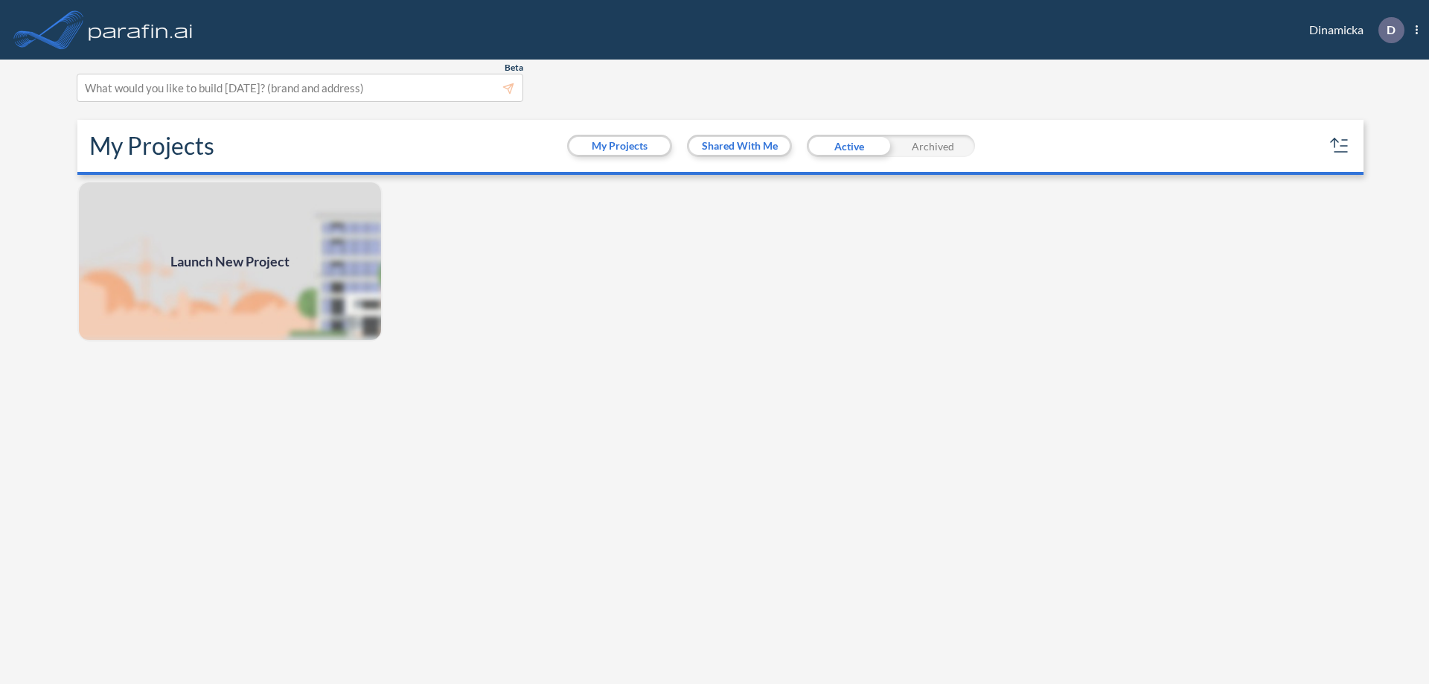 This screenshot has width=1429, height=684. I want to click on h2: My Projects, so click(152, 146).